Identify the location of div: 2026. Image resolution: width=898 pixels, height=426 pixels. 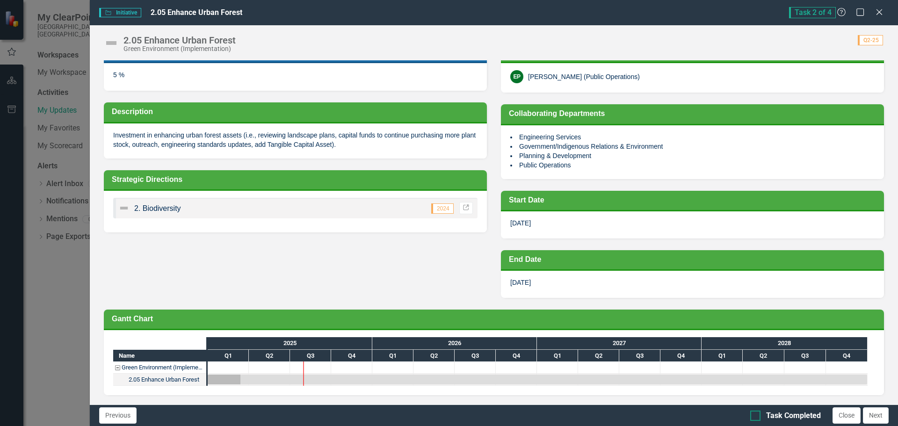
(454, 343).